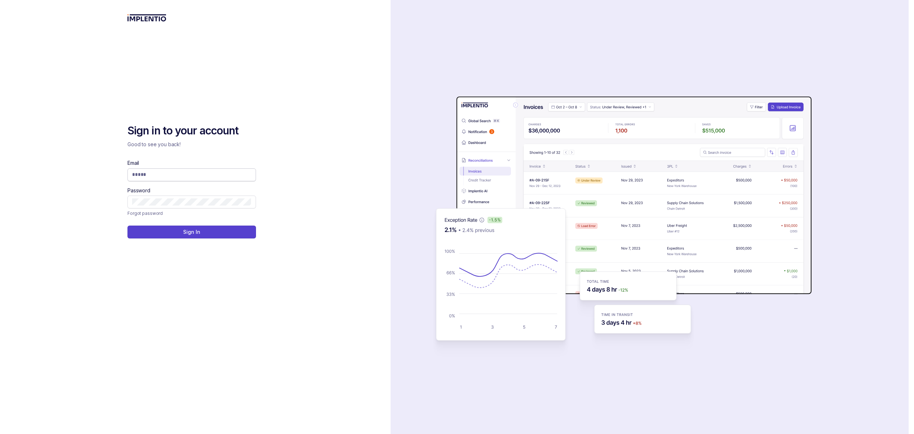 This screenshot has width=914, height=434. I want to click on a: Link Forgot password, so click(145, 213).